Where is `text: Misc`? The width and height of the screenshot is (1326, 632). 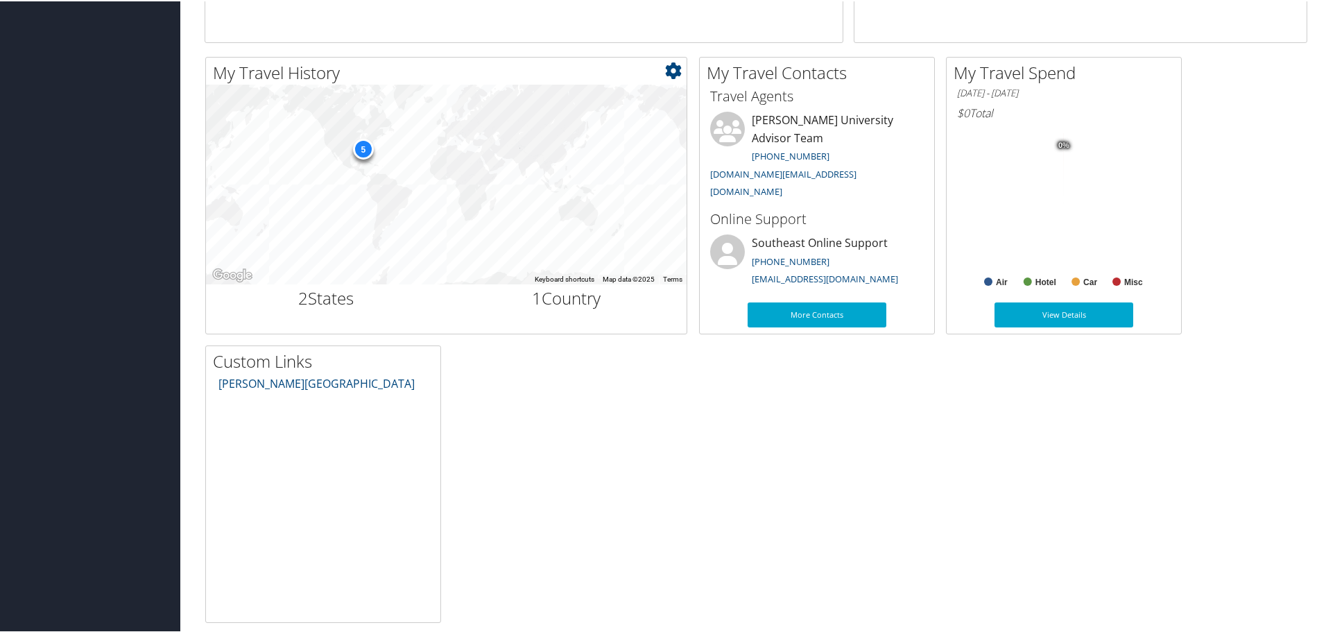 text: Misc is located at coordinates (1133, 281).